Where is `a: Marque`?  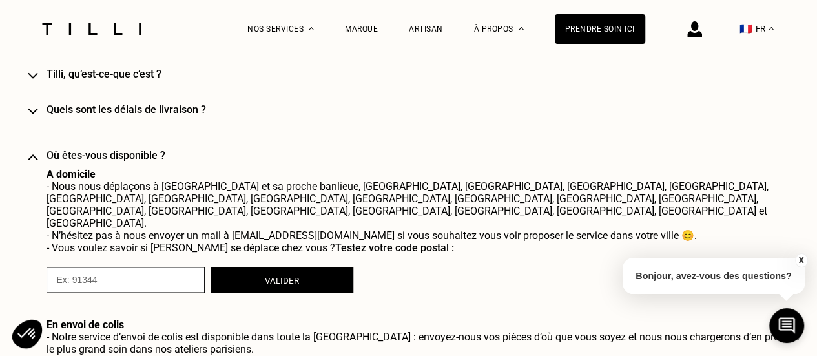
a: Marque is located at coordinates (361, 29).